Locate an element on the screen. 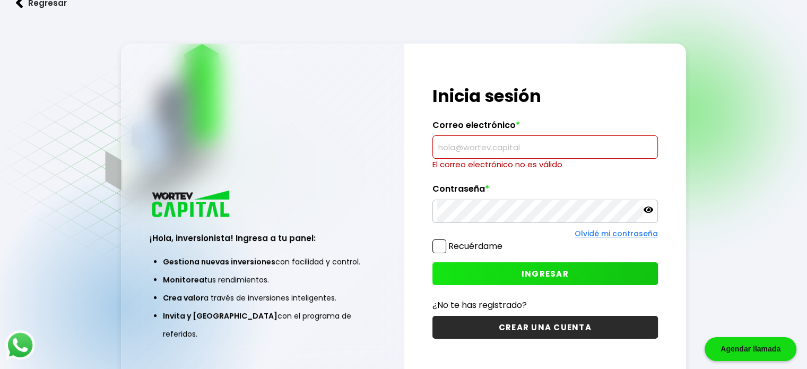  img: logo_wortev_capital is located at coordinates (192, 204).